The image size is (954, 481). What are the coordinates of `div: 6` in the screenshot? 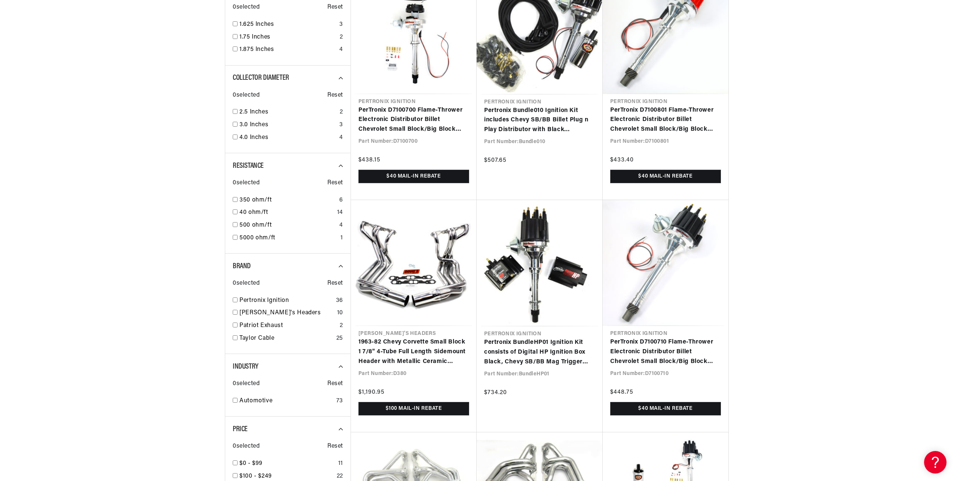 It's located at (341, 200).